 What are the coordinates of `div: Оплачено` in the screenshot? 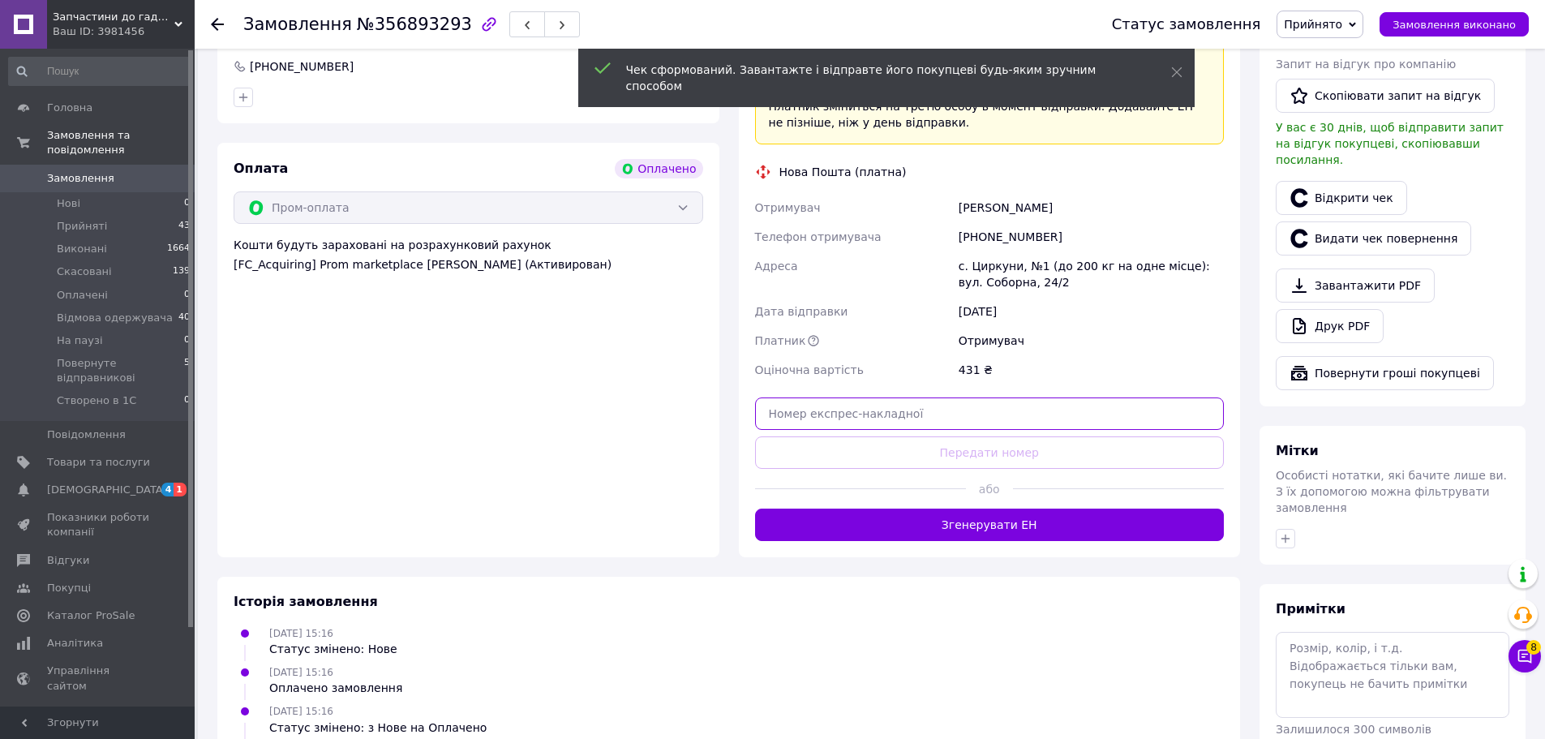 It's located at (659, 169).